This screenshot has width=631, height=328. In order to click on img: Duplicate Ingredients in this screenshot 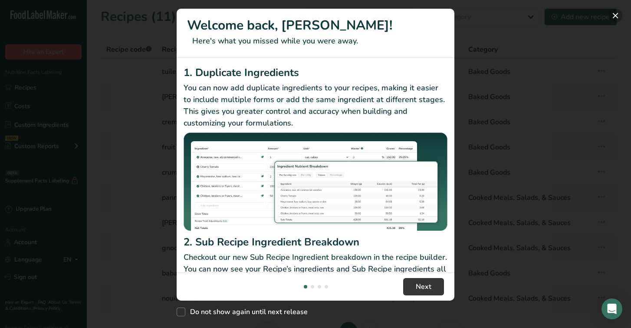, I will do `click(316, 181)`.